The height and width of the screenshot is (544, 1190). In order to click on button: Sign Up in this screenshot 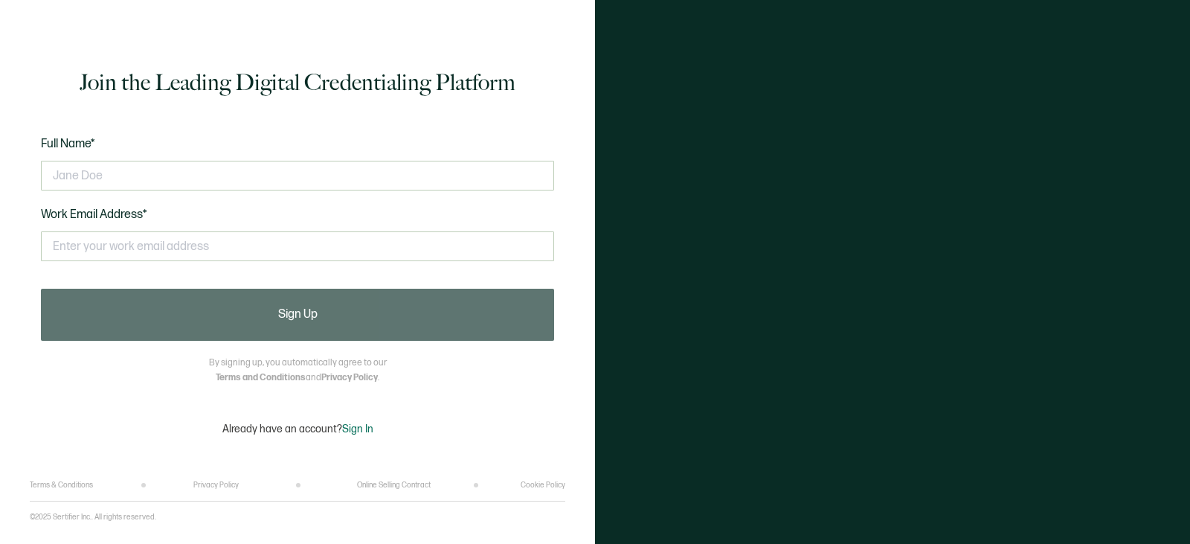, I will do `click(298, 315)`.